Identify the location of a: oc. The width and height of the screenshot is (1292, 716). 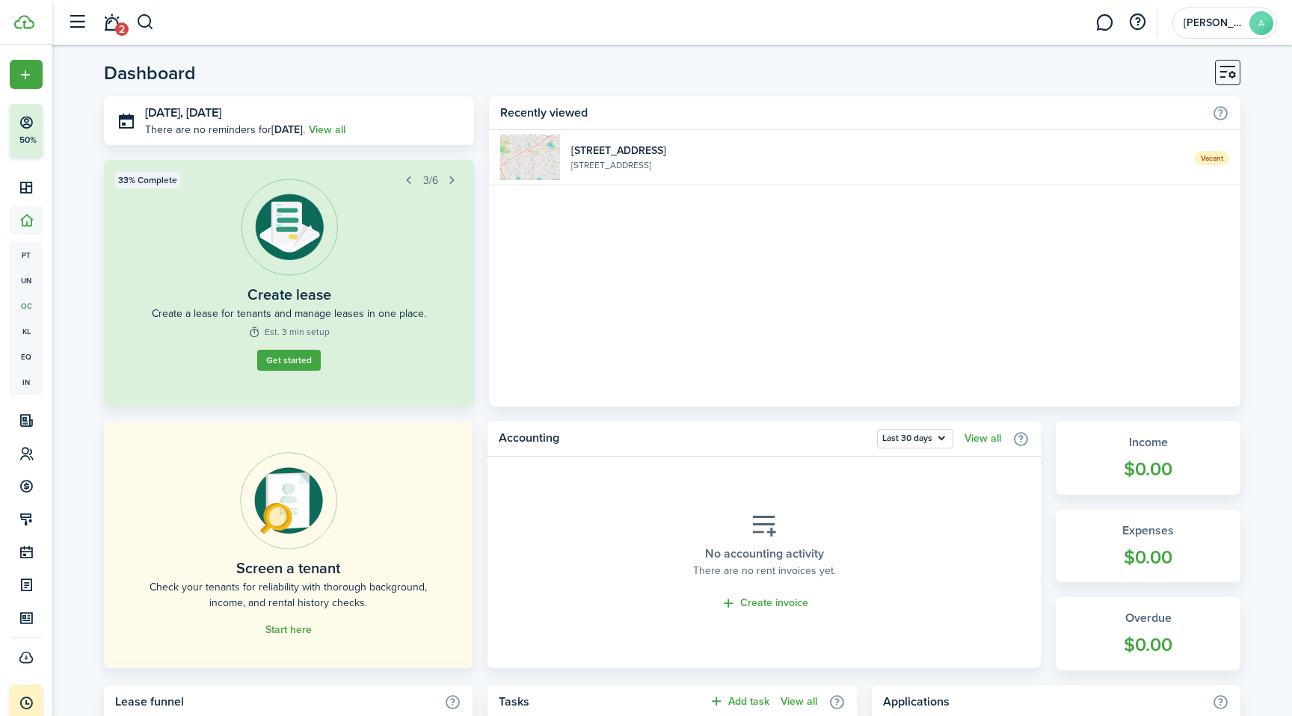
(26, 306).